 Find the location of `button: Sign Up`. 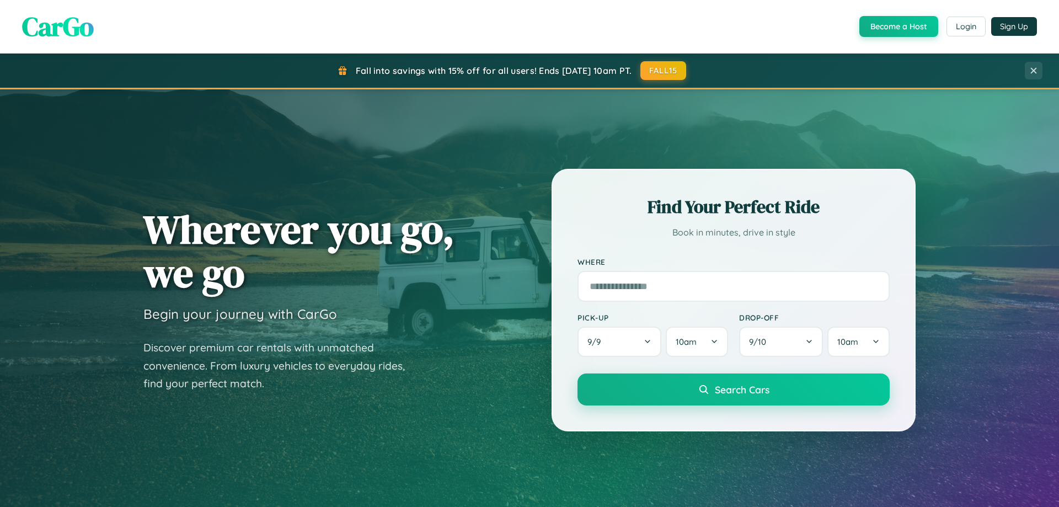

button: Sign Up is located at coordinates (1014, 26).